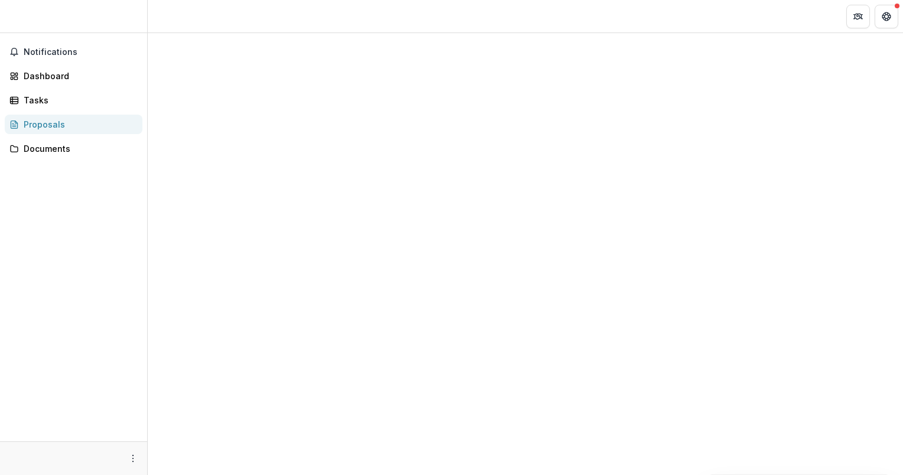 The height and width of the screenshot is (475, 903). I want to click on button: Notifications, so click(73, 52).